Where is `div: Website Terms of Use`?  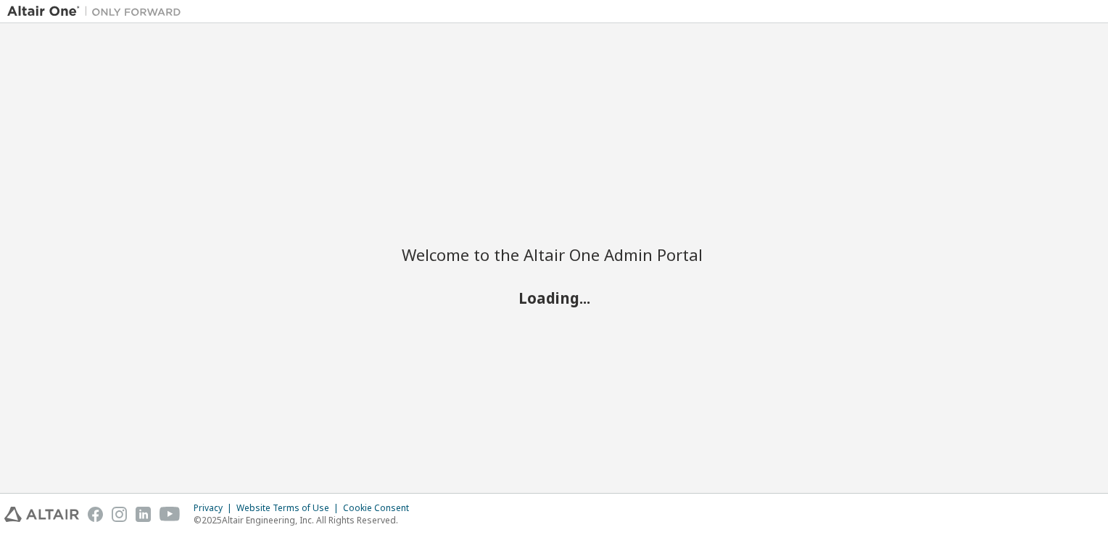
div: Website Terms of Use is located at coordinates (289, 509).